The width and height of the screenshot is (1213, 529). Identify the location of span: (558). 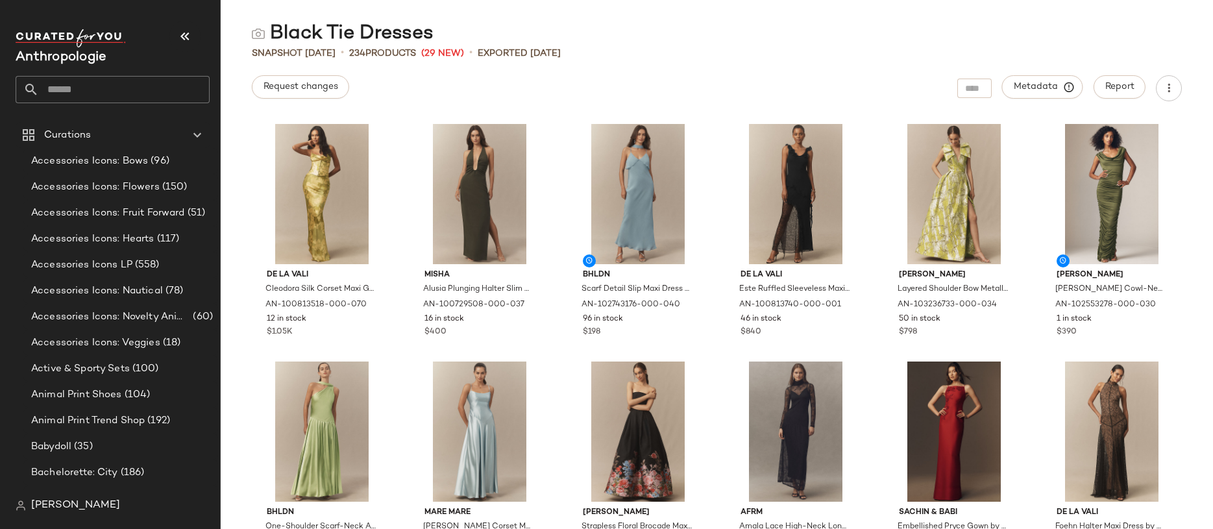
(146, 265).